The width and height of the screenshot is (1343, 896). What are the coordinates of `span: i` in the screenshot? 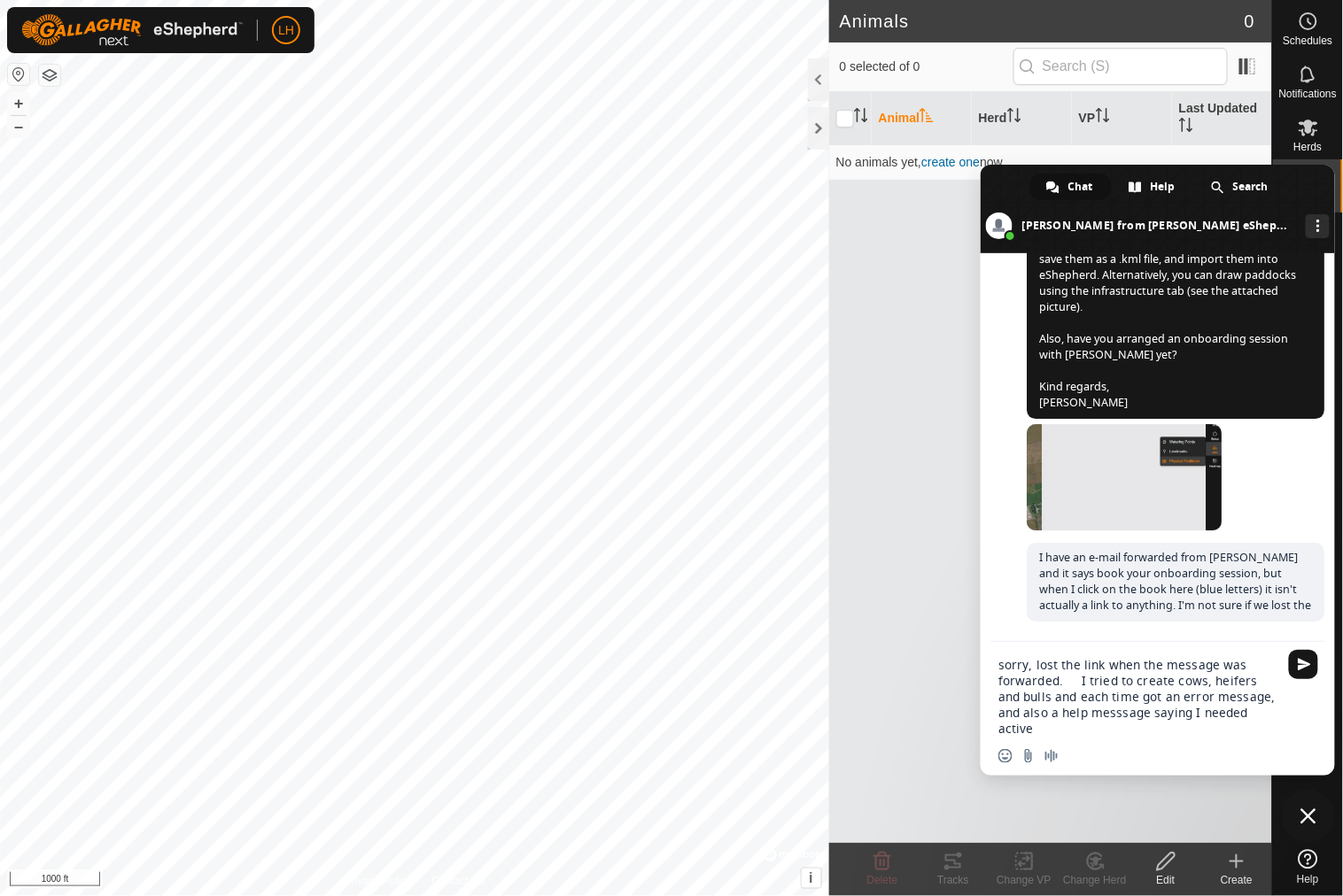 It's located at (811, 878).